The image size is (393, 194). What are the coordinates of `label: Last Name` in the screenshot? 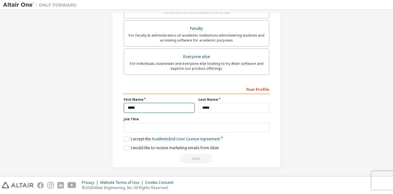 It's located at (233, 99).